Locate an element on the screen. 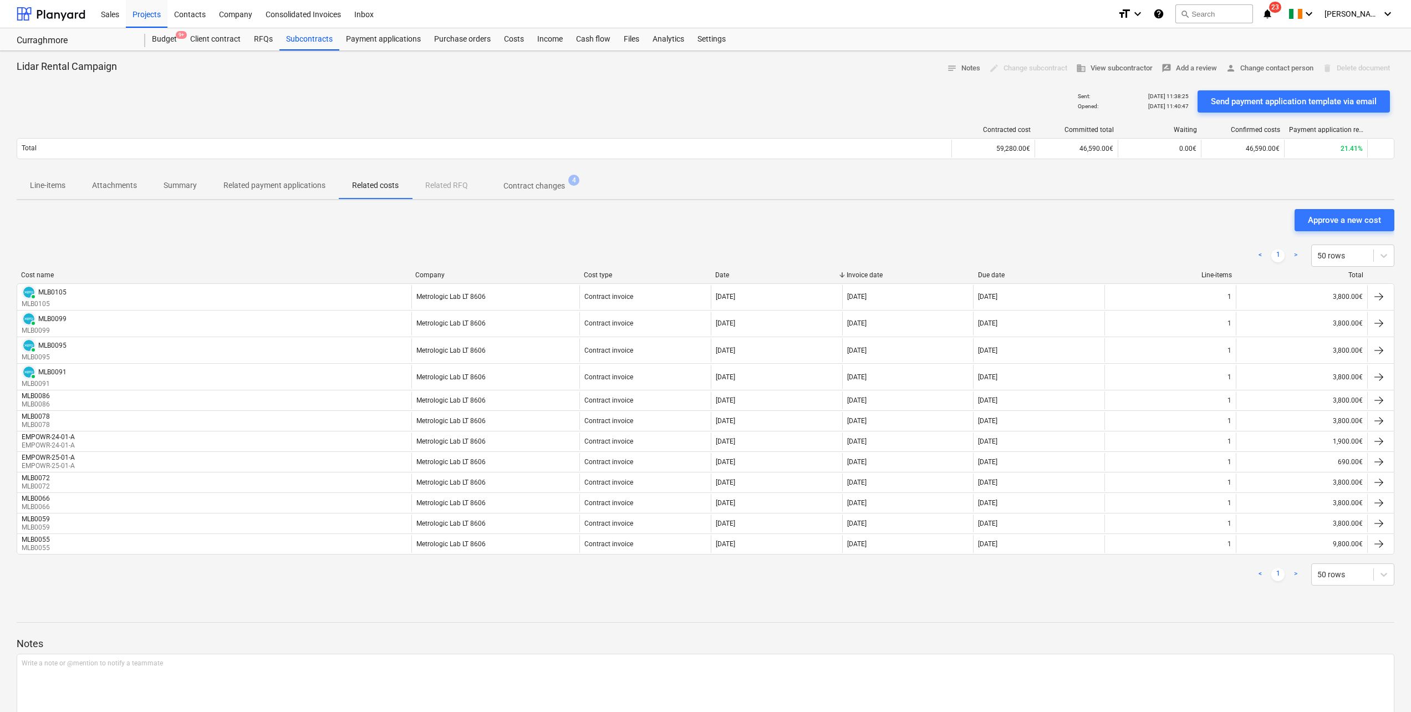 This screenshot has height=712, width=1411. div: MLB0099 is located at coordinates (52, 319).